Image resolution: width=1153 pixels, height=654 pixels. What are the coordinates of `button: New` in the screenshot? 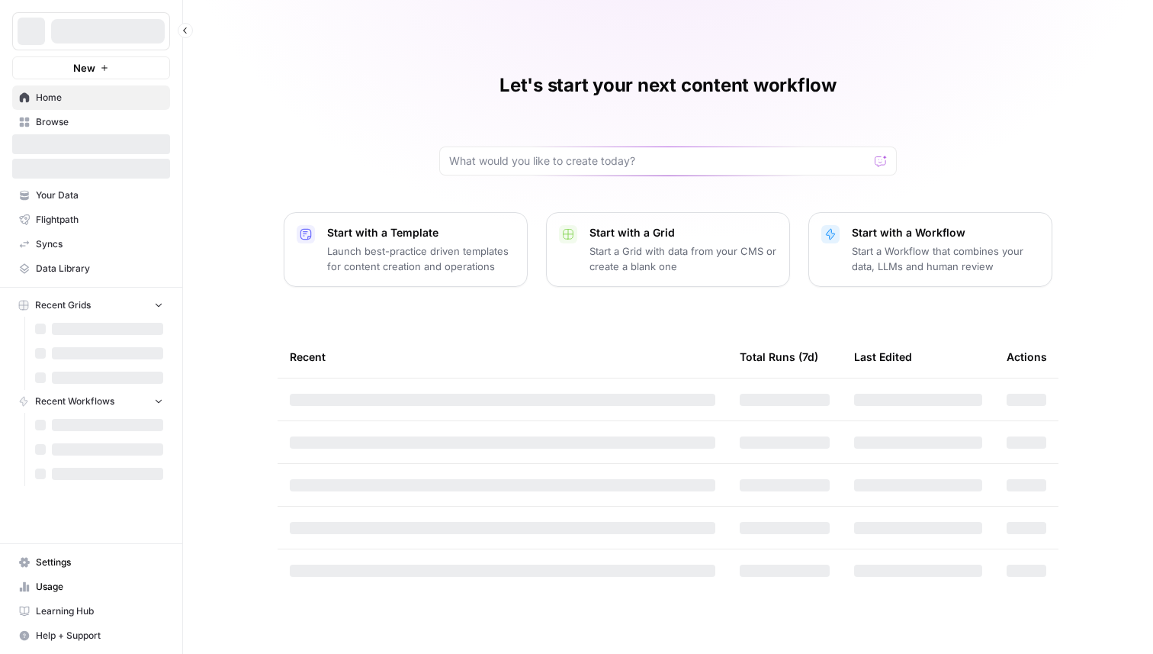 It's located at (91, 68).